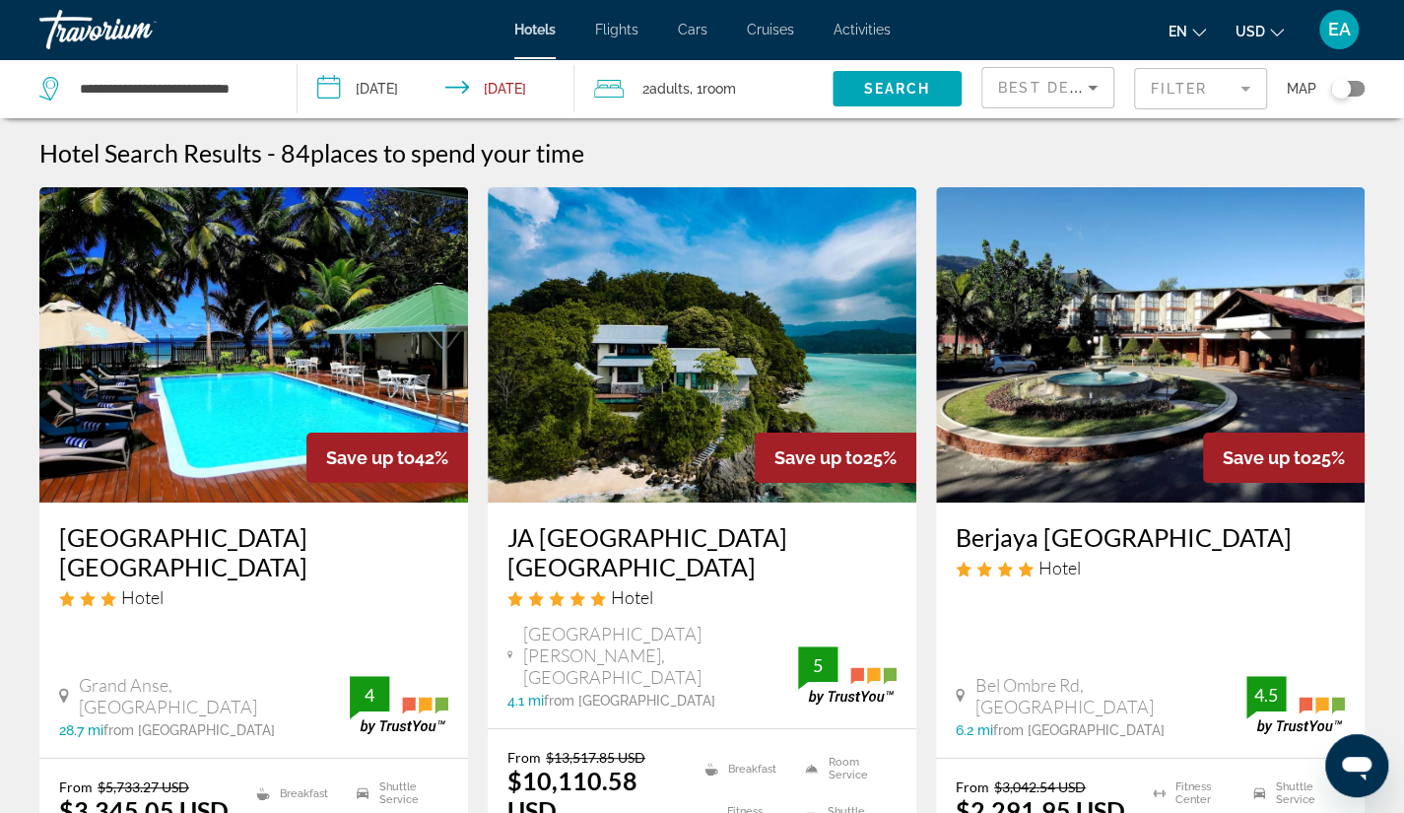  I want to click on button: Change currency, so click(1260, 31).